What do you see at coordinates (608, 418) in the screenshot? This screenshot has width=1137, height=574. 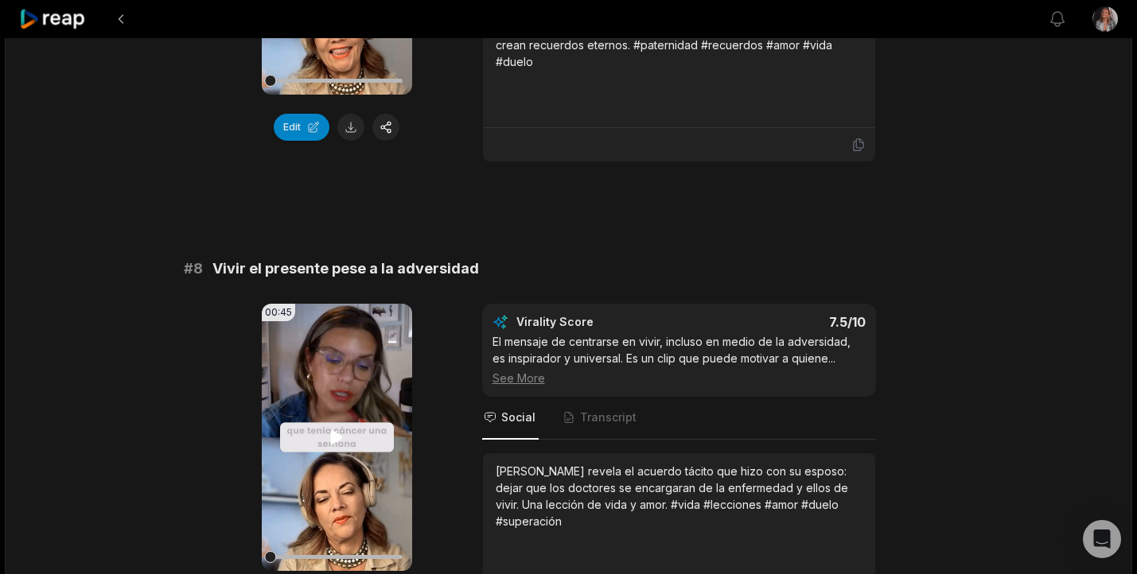 I see `span: Transcript` at bounding box center [608, 418].